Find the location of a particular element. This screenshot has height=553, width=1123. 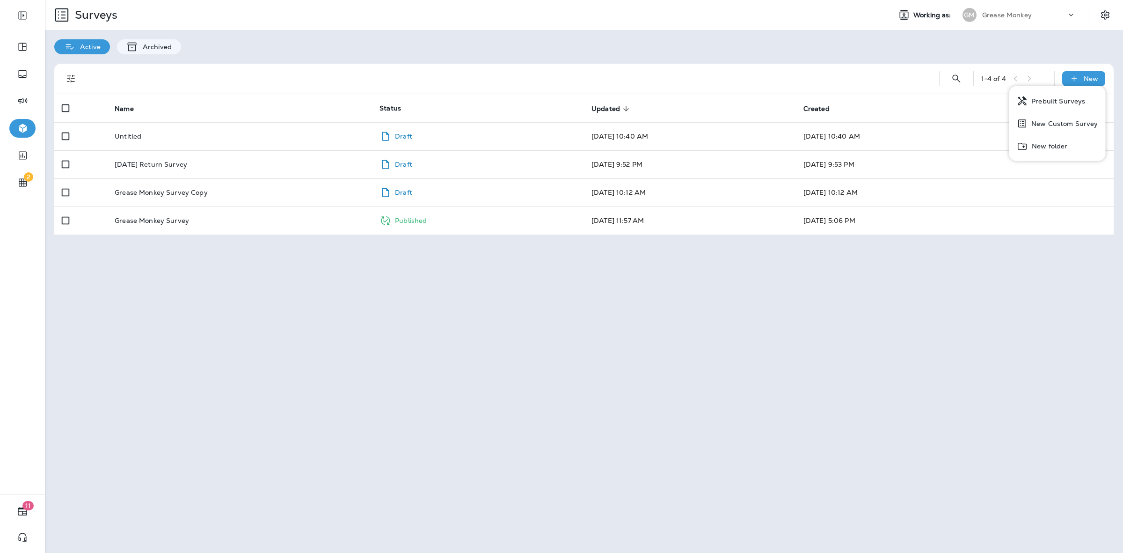

p: Prebuilt Surveys is located at coordinates (1056, 101).